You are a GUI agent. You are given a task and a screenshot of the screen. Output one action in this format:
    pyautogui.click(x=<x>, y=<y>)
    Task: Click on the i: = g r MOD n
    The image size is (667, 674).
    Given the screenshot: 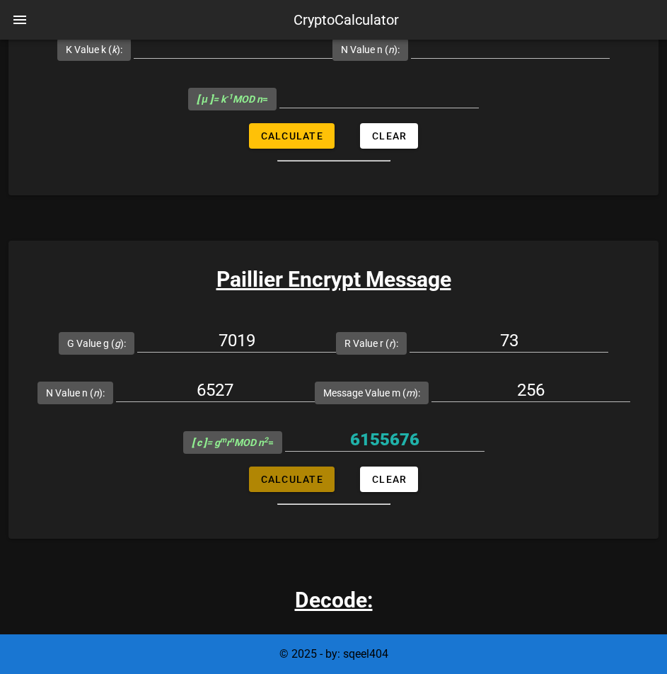 What is the action you would take?
    pyautogui.click(x=230, y=442)
    